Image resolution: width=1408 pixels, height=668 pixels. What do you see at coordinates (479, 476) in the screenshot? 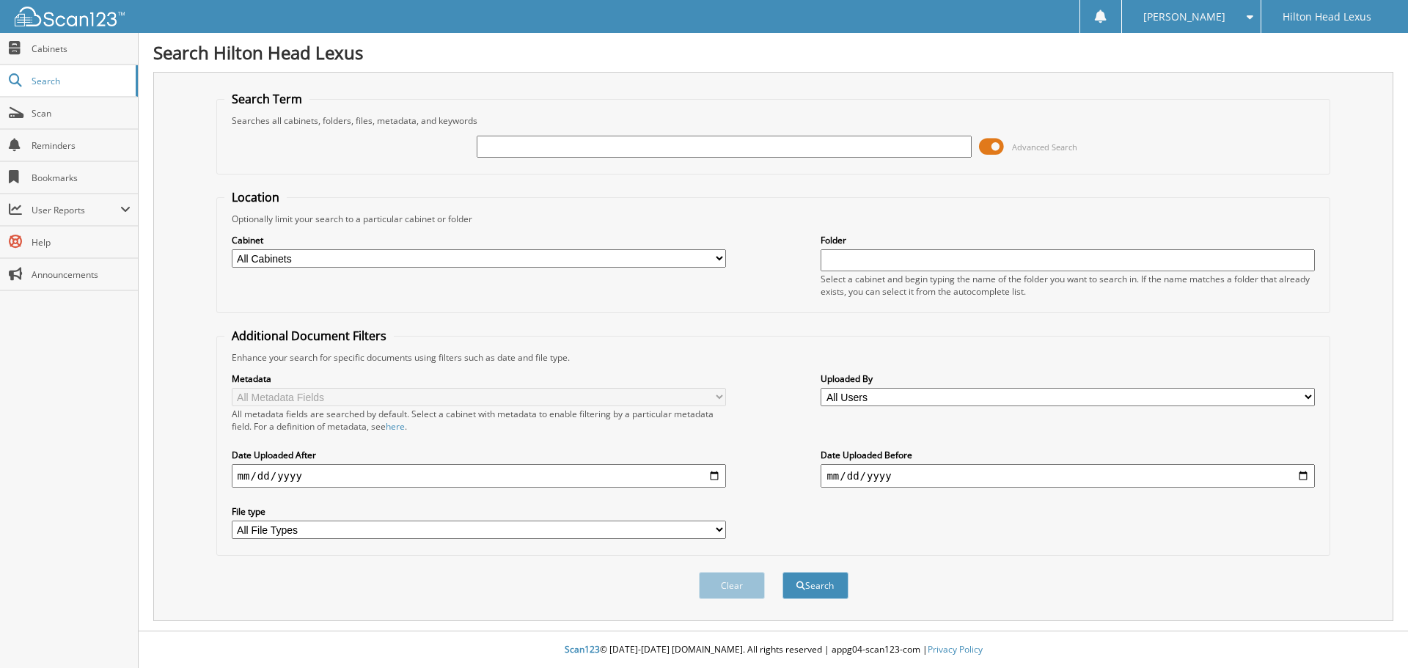
I see `input: start` at bounding box center [479, 476].